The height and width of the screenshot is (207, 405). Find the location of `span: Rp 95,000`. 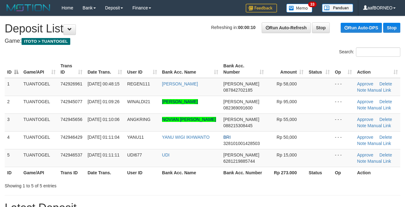

span: Rp 95,000 is located at coordinates (287, 102).